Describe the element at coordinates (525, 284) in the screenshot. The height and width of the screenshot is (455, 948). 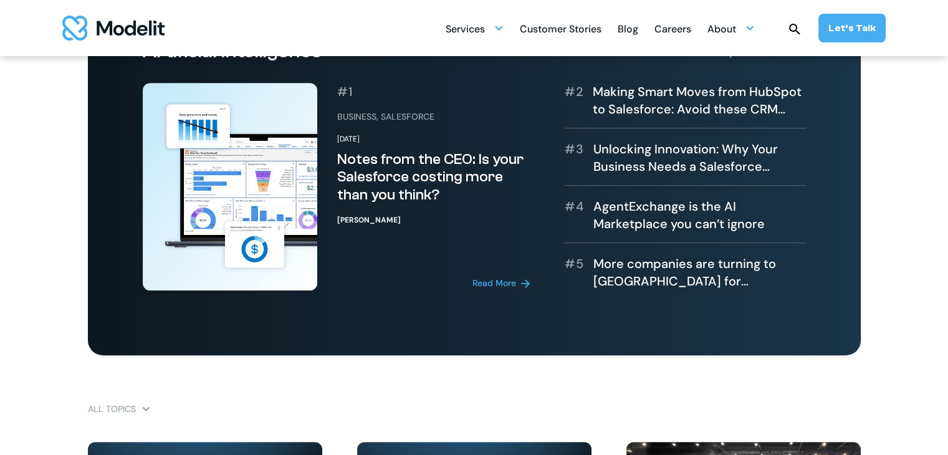
I see `img: right arrow` at that location.